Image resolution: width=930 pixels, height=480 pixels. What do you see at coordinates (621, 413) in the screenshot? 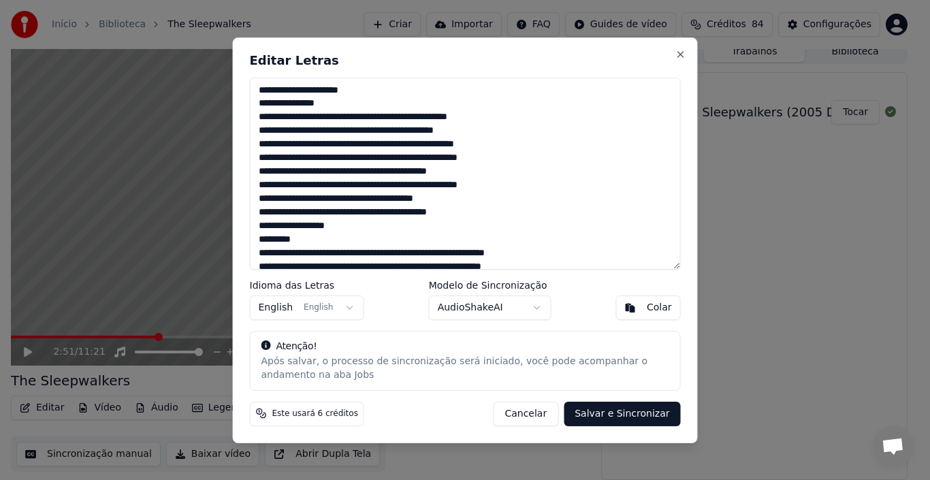
I see `button: Salvar e Sincronizar` at bounding box center [621, 413].